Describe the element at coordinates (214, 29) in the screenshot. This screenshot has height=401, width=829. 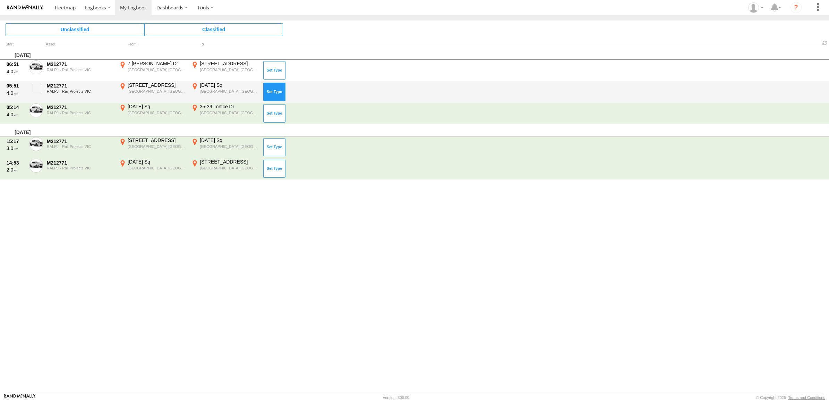
I see `span: Click to view Classified Trips` at that location.